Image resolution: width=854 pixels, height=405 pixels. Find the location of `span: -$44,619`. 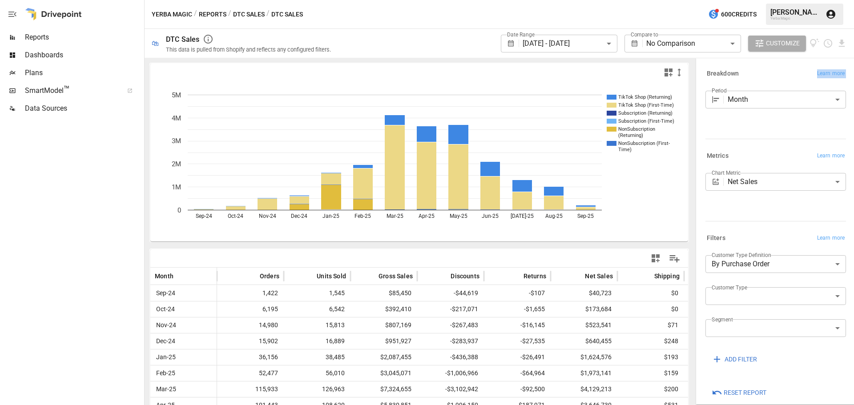

span: -$44,619 is located at coordinates (451, 293).